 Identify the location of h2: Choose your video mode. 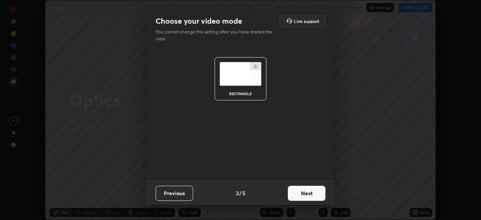
(199, 21).